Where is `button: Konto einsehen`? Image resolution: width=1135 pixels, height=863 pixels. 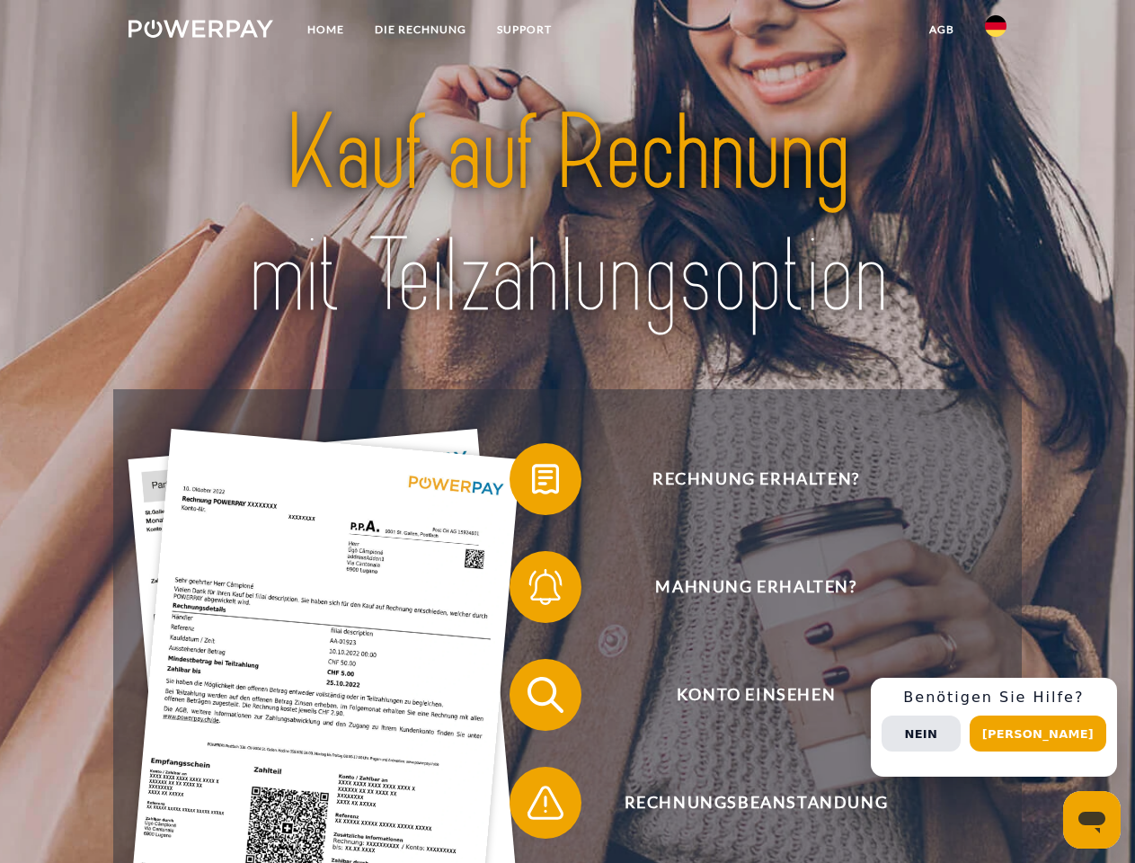
button: Konto einsehen is located at coordinates (743, 695).